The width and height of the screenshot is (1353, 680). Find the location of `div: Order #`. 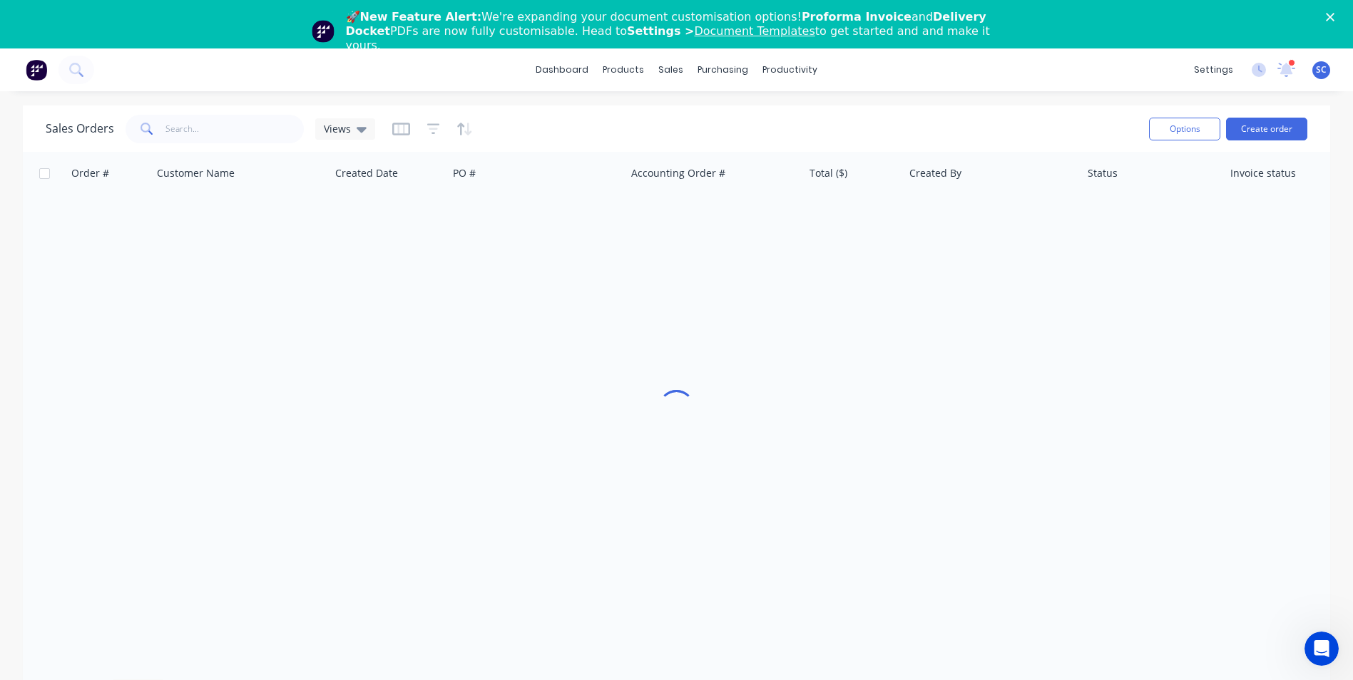

div: Order # is located at coordinates (90, 173).